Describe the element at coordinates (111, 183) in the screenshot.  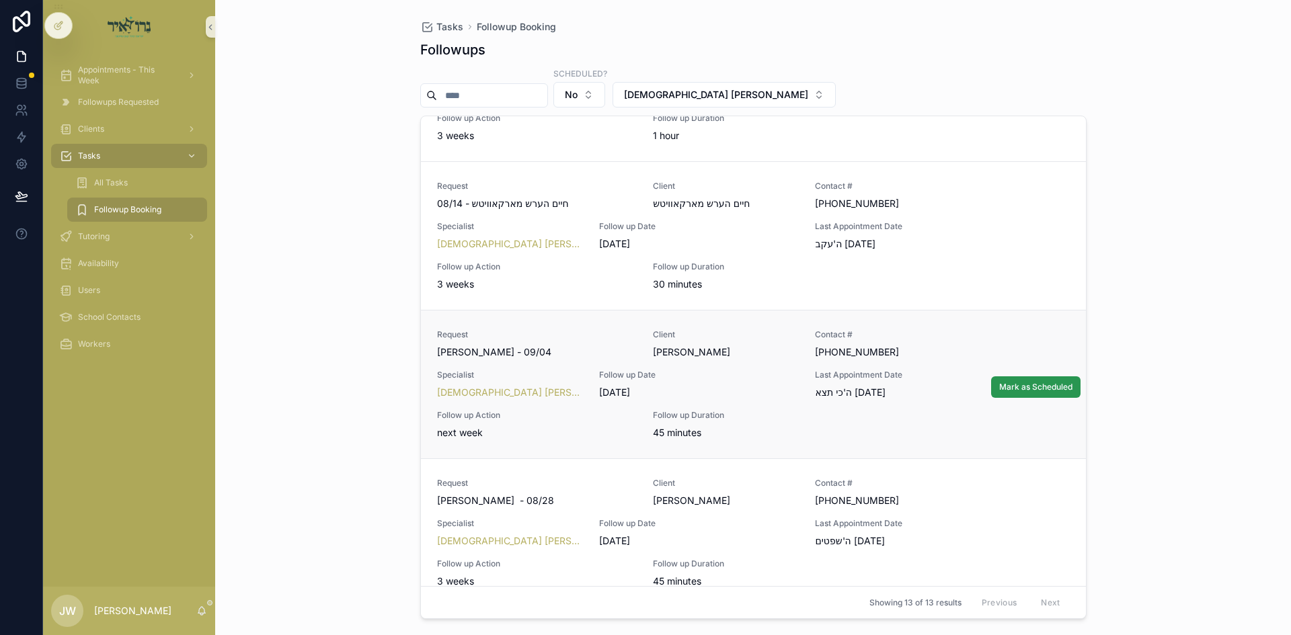
I see `span: All Tasks` at that location.